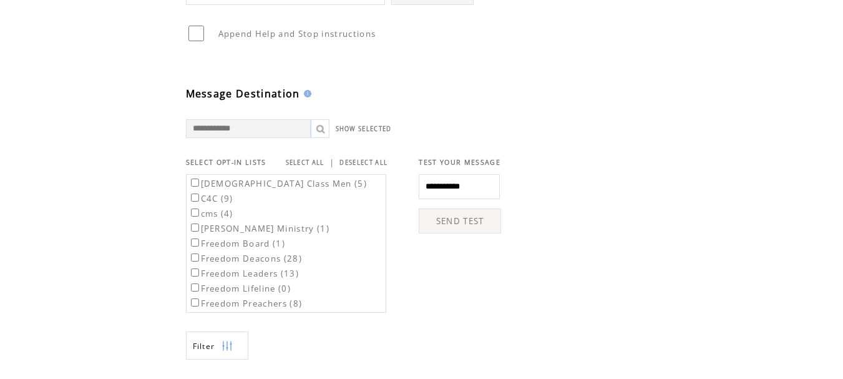 This screenshot has height=379, width=843. Describe the element at coordinates (364, 129) in the screenshot. I see `a: SHOW SELECTED` at that location.